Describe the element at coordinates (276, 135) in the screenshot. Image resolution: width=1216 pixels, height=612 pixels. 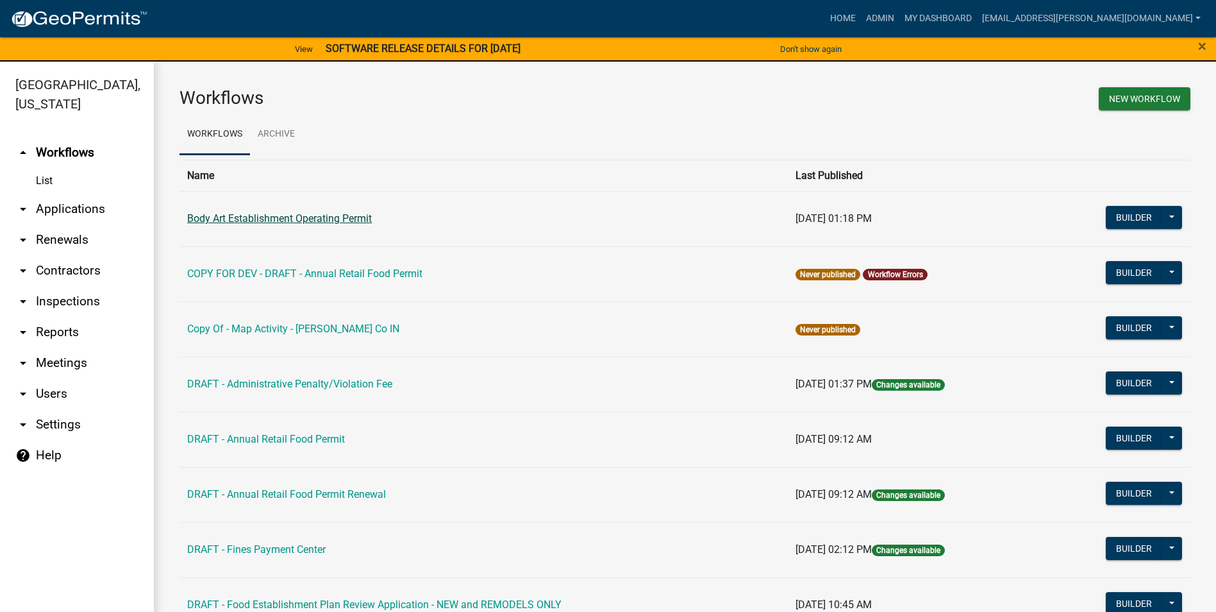
I see `a: Archive` at that location.